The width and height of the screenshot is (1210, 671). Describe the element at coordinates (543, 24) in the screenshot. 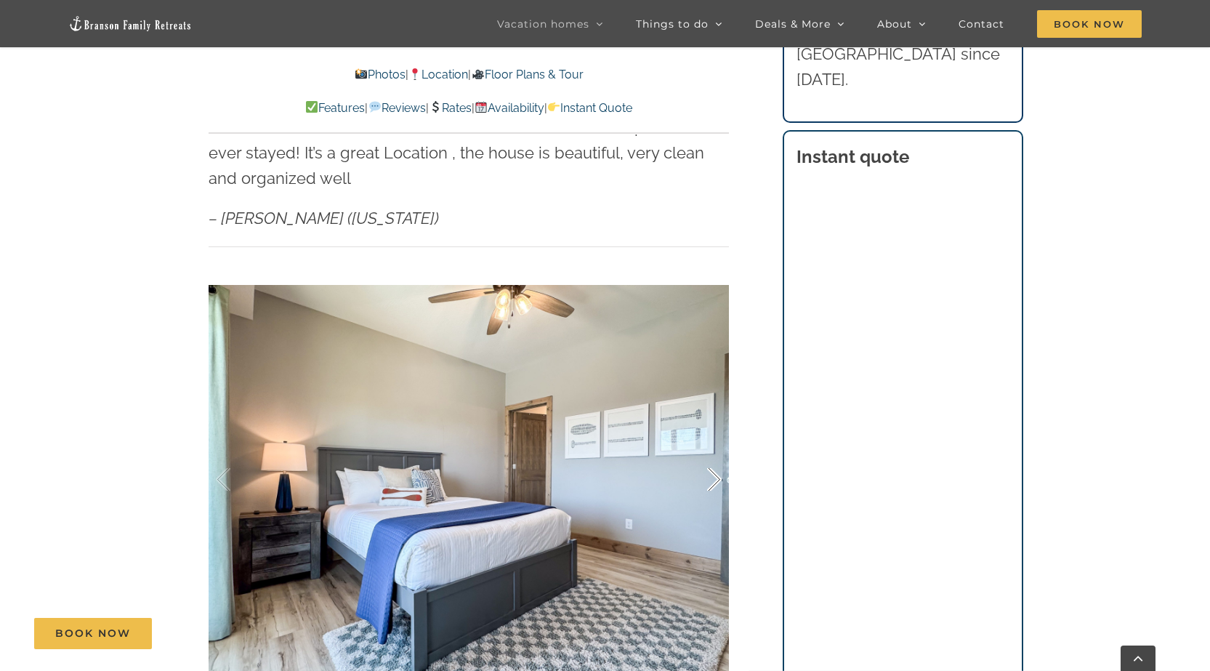

I see `span: Vacation homes` at that location.